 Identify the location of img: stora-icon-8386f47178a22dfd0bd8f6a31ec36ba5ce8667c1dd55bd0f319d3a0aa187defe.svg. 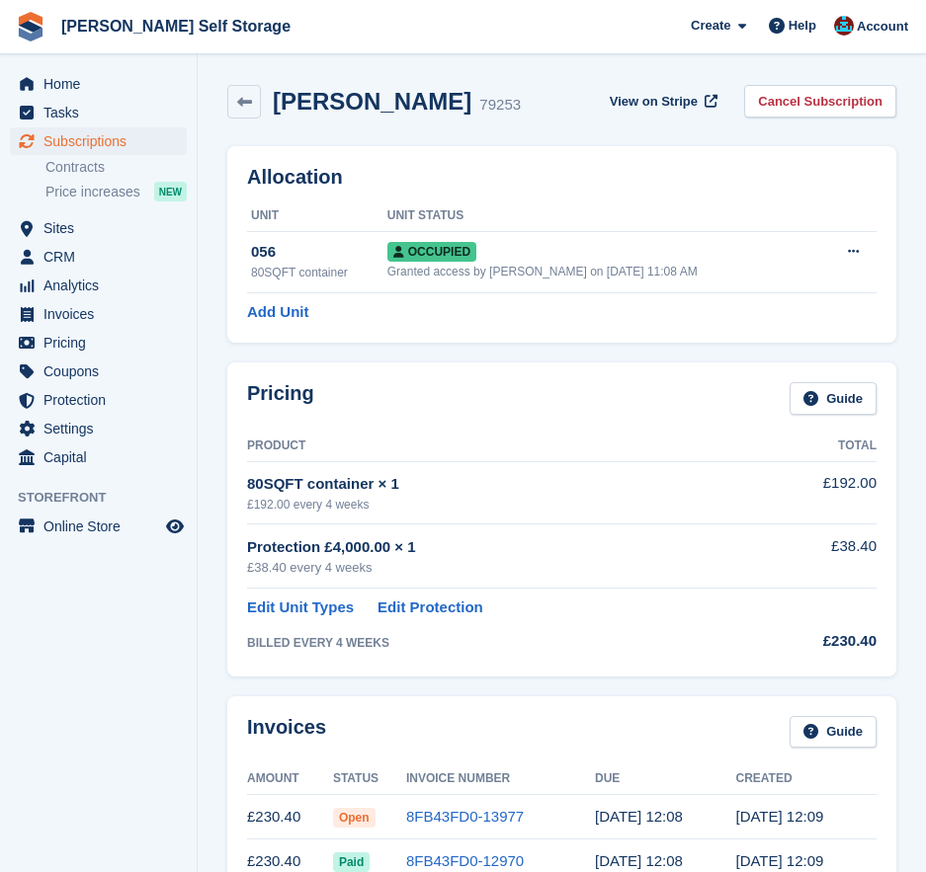
(31, 27).